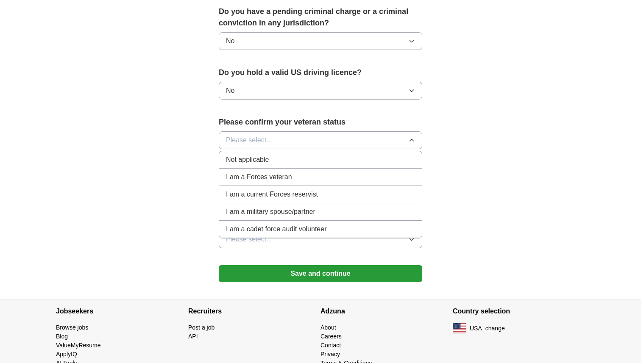  What do you see at coordinates (201, 328) in the screenshot?
I see `a: Post a job` at bounding box center [201, 328].